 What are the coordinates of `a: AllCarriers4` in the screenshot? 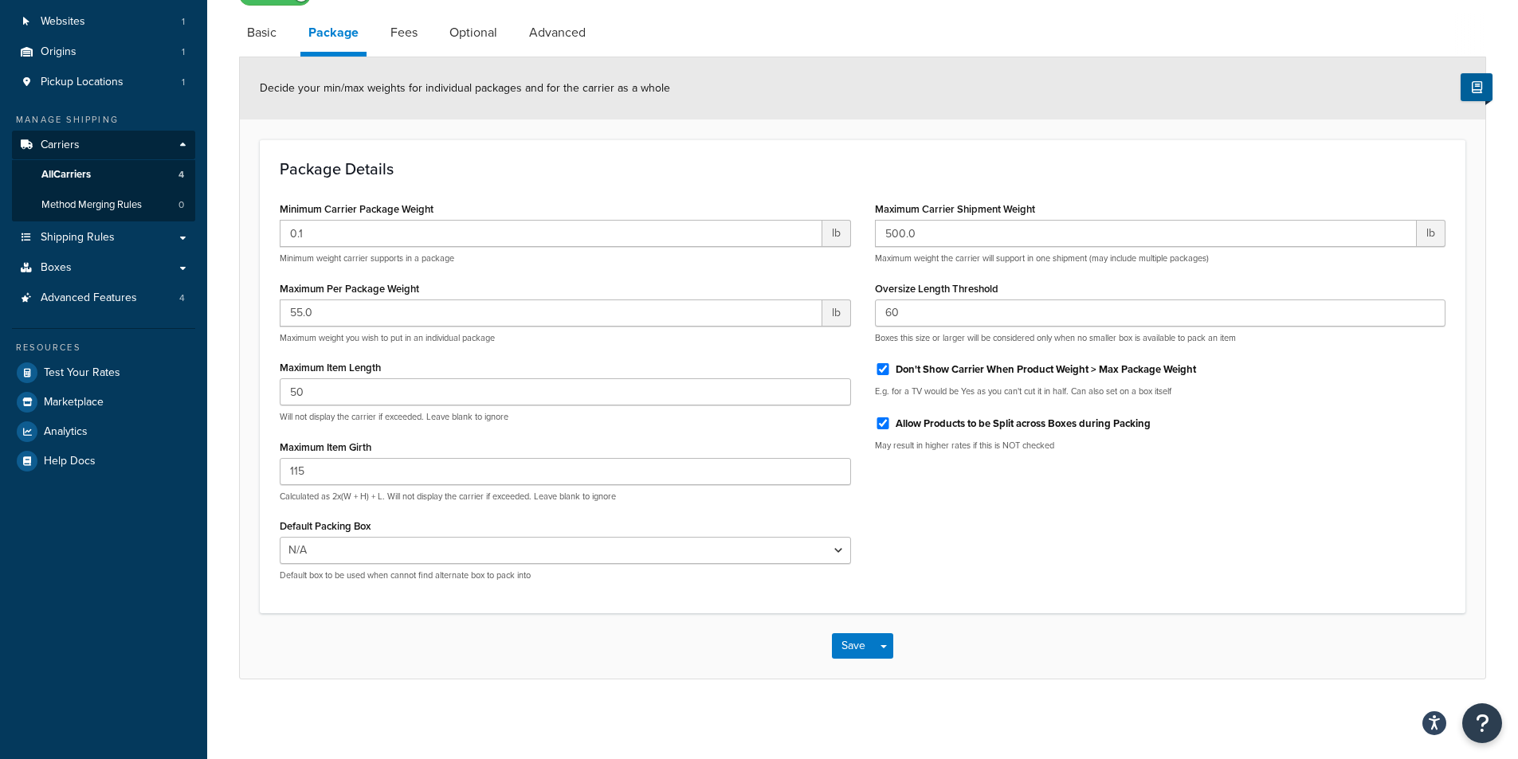 It's located at (104, 174).